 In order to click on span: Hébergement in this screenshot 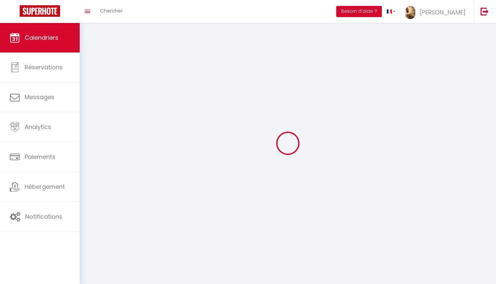, I will do `click(45, 186)`.